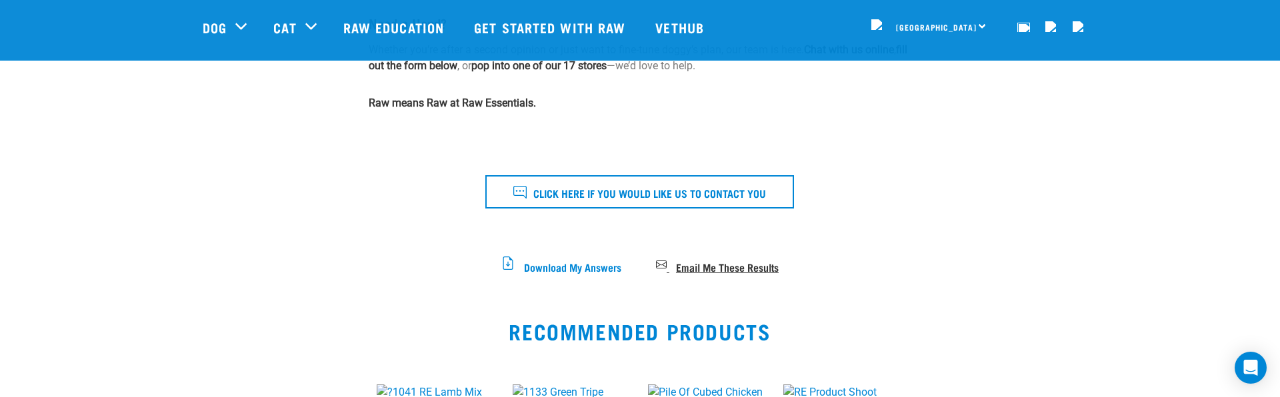  I want to click on div: Open Intercom Messenger, so click(1251, 368).